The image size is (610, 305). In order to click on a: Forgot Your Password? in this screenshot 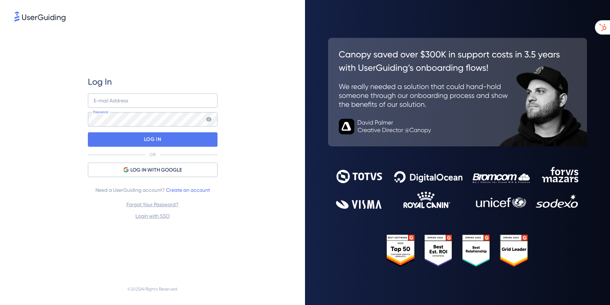, I will do `click(152, 204)`.